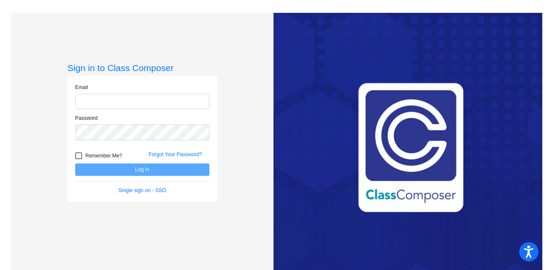 The height and width of the screenshot is (270, 547). Describe the element at coordinates (175, 154) in the screenshot. I see `a: Forgot Your Password?` at that location.